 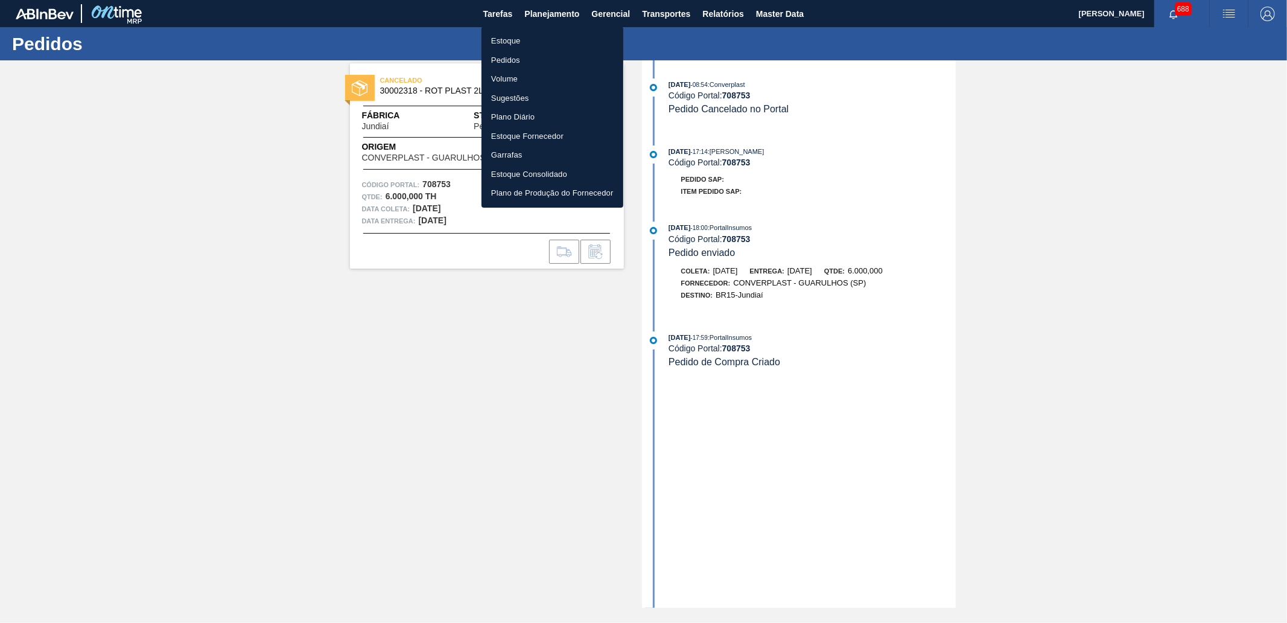 What do you see at coordinates (552, 79) in the screenshot?
I see `li: Volume` at bounding box center [552, 79].